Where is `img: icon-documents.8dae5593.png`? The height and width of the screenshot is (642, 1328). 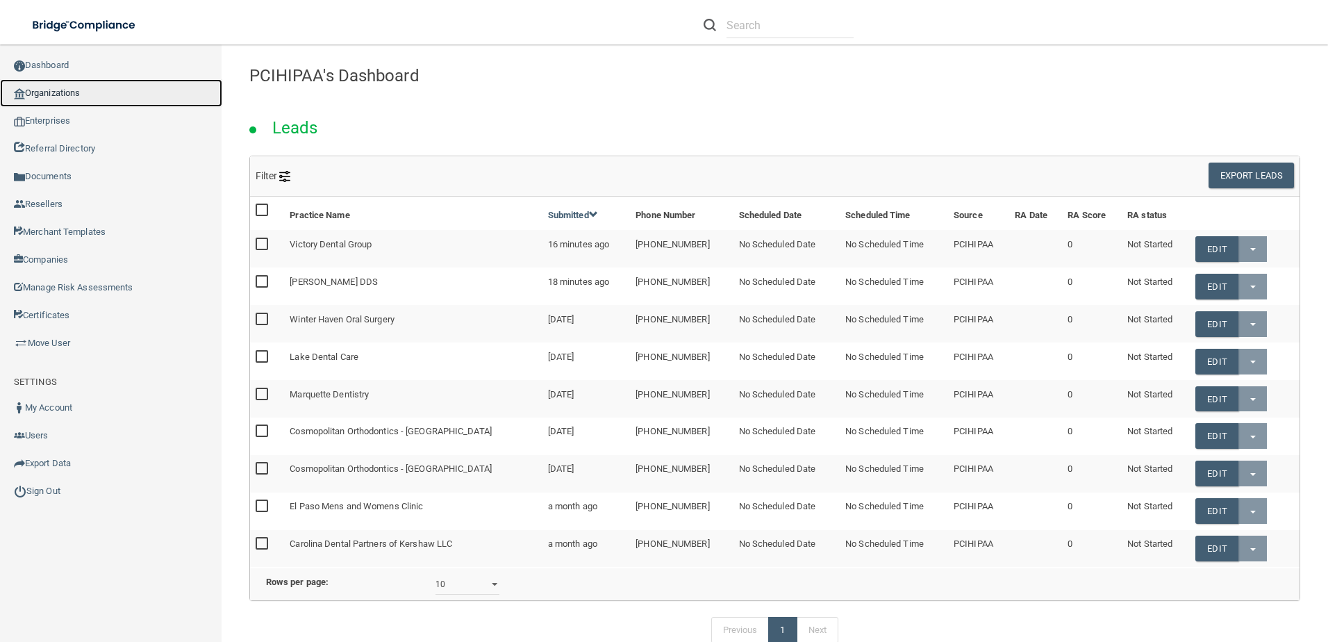
img: icon-documents.8dae5593.png is located at coordinates (19, 177).